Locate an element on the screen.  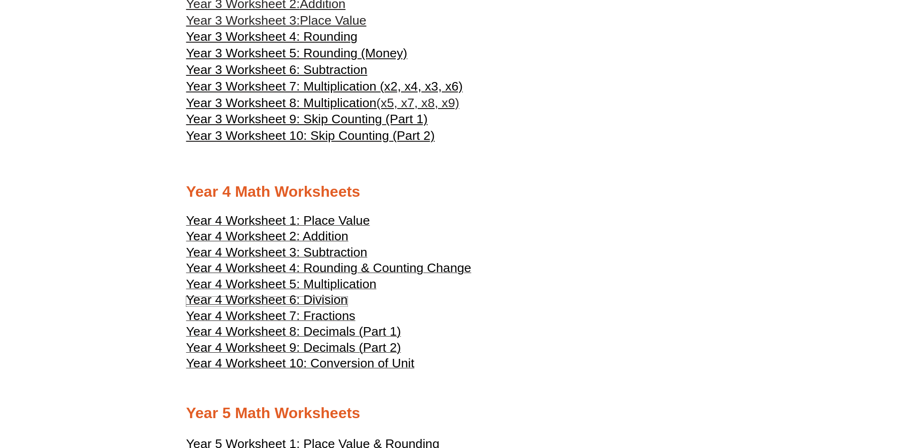
span: Year 4 Worksheet 6: Division is located at coordinates (267, 299).